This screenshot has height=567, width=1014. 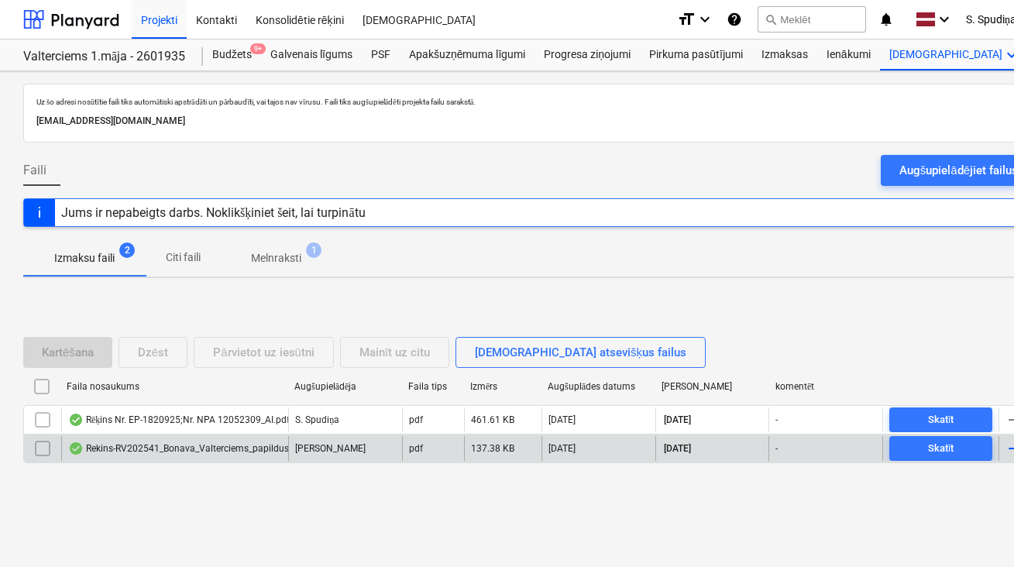 What do you see at coordinates (812, 19) in the screenshot?
I see `button: Meklēt` at bounding box center [812, 19].